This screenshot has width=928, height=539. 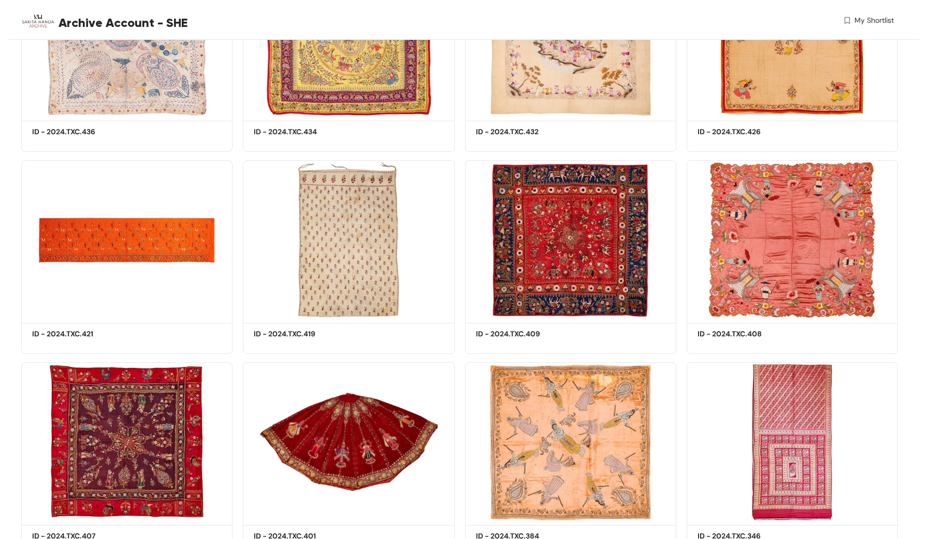 What do you see at coordinates (38, 21) in the screenshot?
I see `img: Buyer Portal` at bounding box center [38, 21].